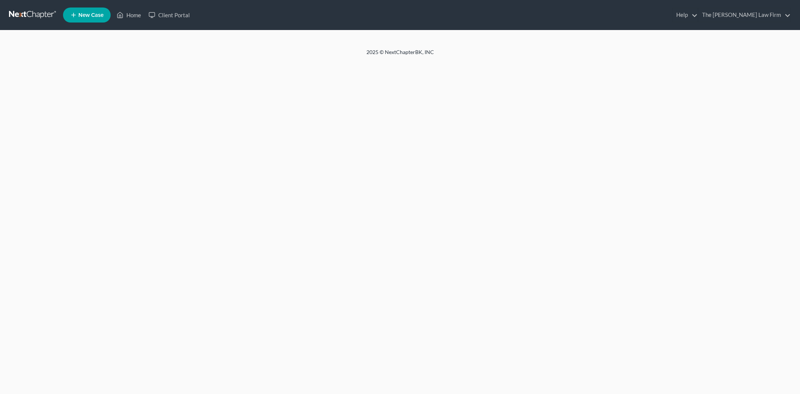 The height and width of the screenshot is (394, 800). I want to click on a: Help, so click(684, 15).